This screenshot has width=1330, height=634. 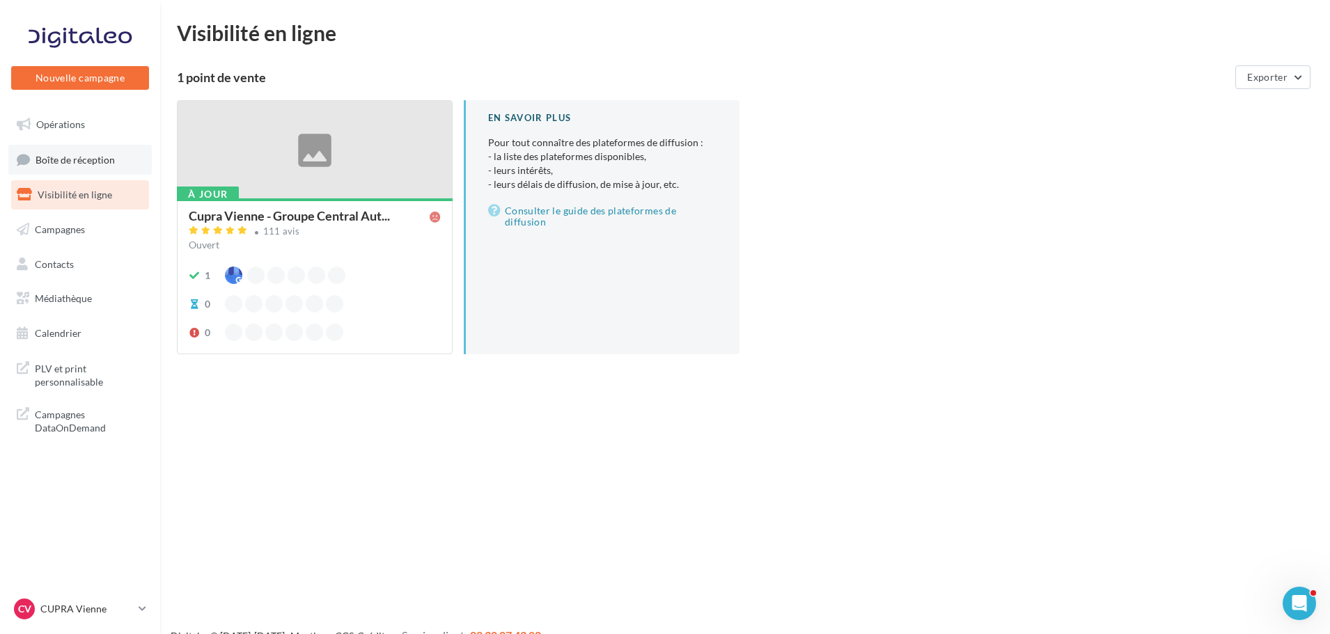 What do you see at coordinates (703, 77) in the screenshot?
I see `div: 1 point de vente` at bounding box center [703, 77].